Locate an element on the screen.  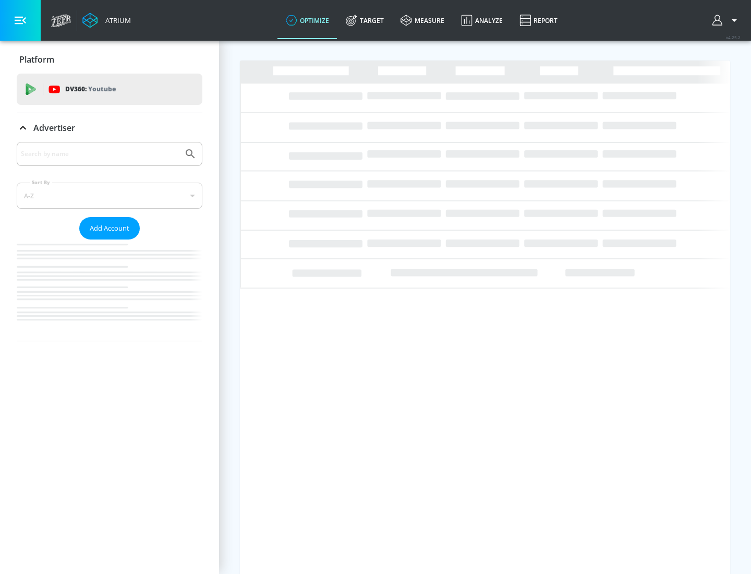
p: Advertiser is located at coordinates (54, 128).